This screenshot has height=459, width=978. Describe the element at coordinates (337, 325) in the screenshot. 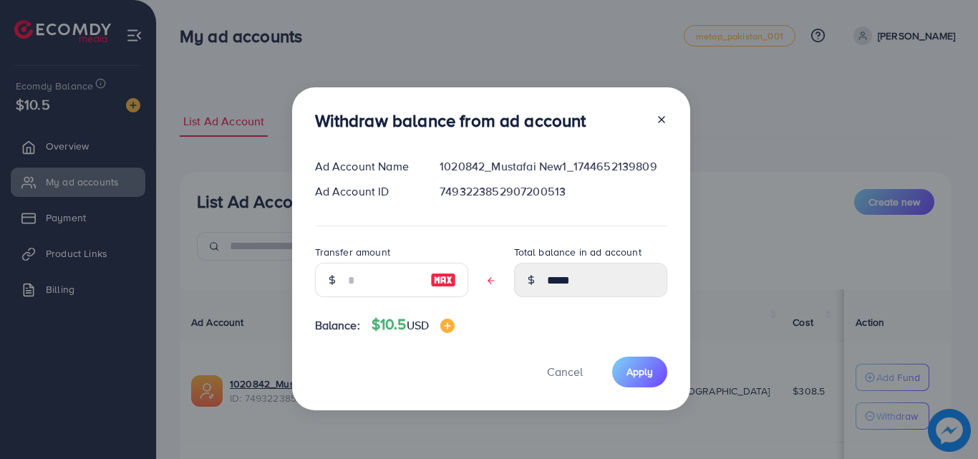

I see `span: Balance:` at that location.